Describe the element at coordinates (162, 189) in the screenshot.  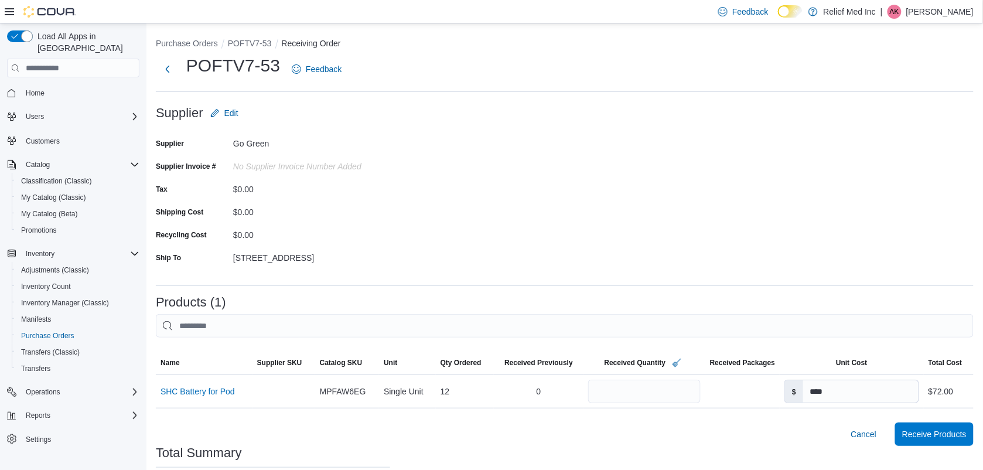
I see `label: Tax` at that location.